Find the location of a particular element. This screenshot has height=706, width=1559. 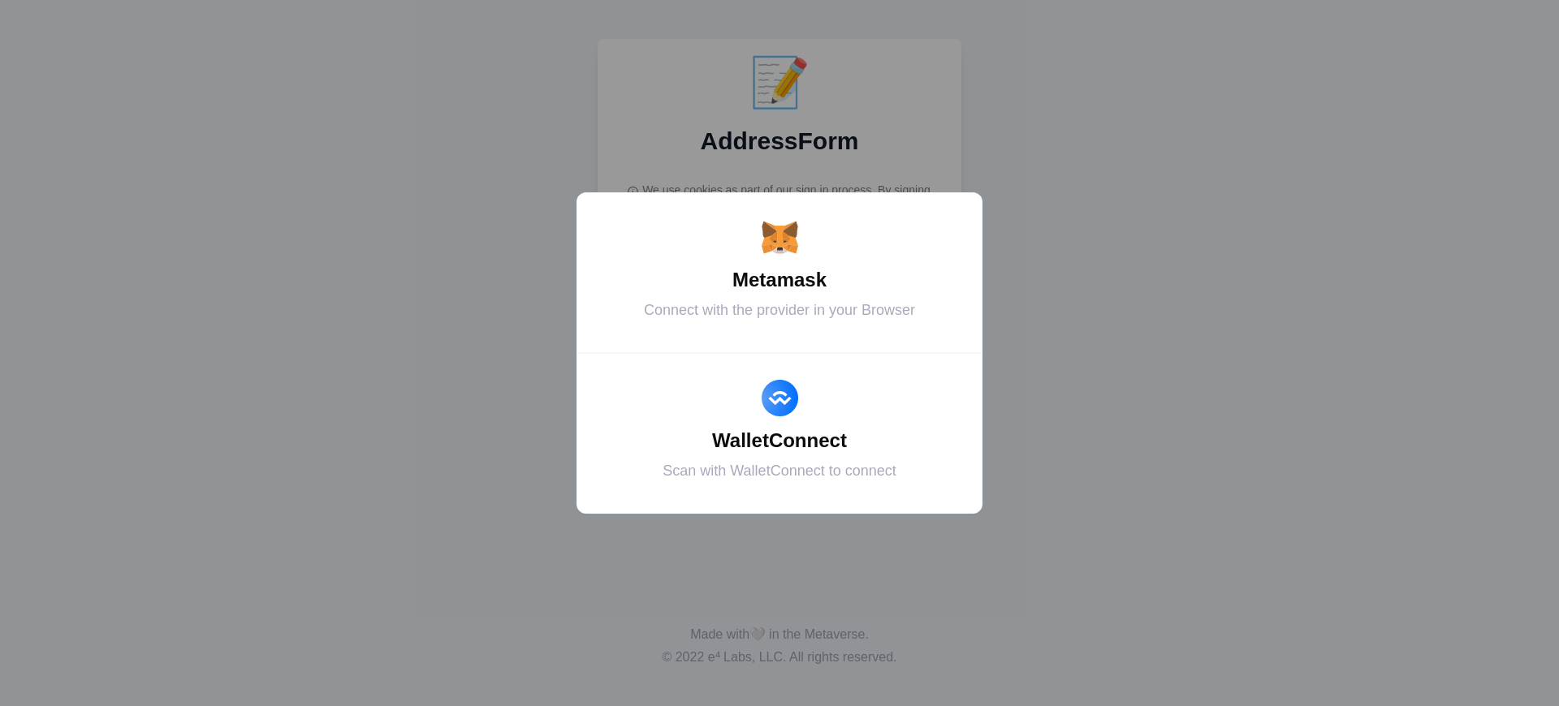

div: Metamask is located at coordinates (779, 280).